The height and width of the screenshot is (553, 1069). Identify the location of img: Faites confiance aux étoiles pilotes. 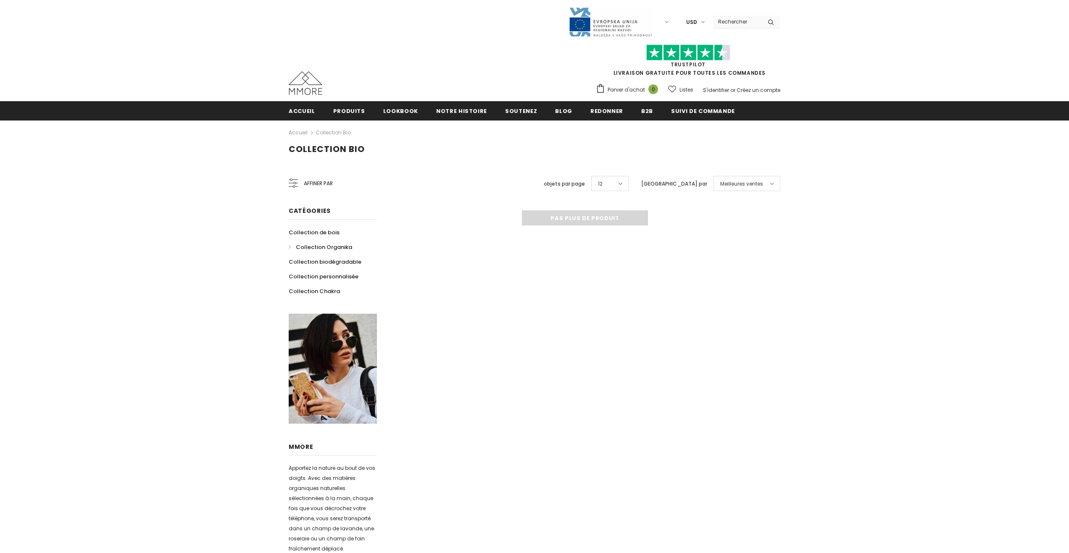
(688, 53).